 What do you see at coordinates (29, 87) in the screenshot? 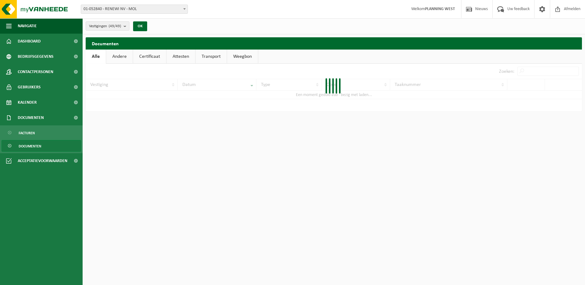
I see `span: Gebruikers` at bounding box center [29, 87].